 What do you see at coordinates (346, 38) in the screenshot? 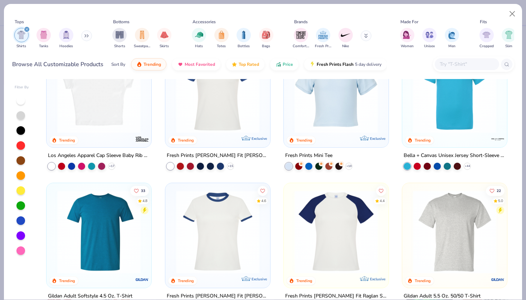
I see `div: filter for Nike` at bounding box center [346, 38].